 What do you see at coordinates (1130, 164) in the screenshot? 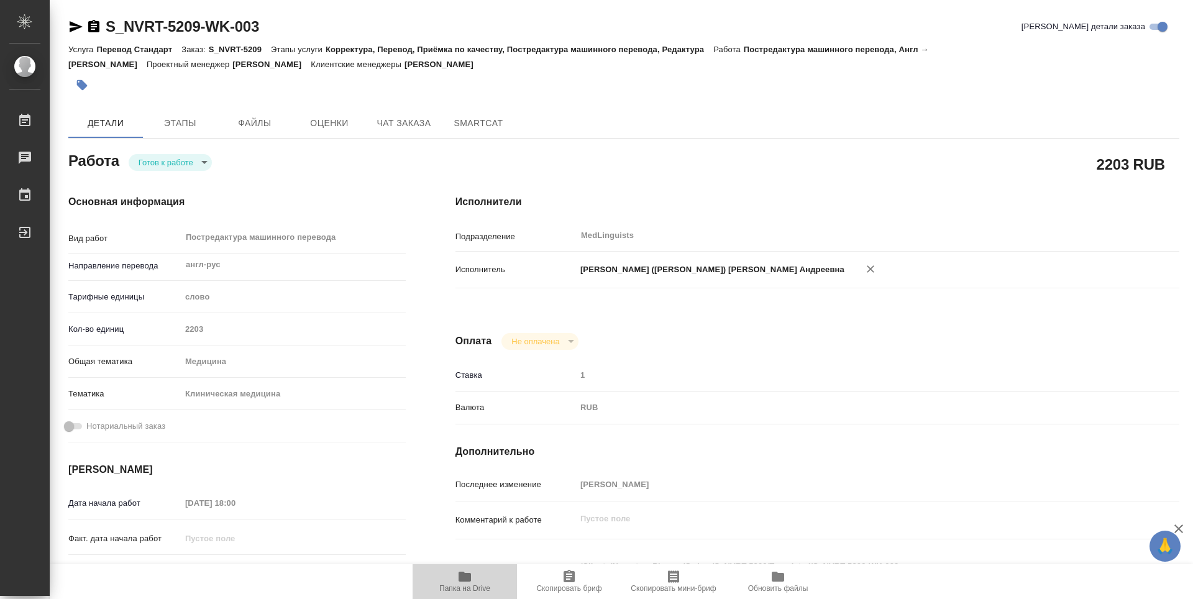
I see `h2: 2203 RUB` at bounding box center [1130, 164].